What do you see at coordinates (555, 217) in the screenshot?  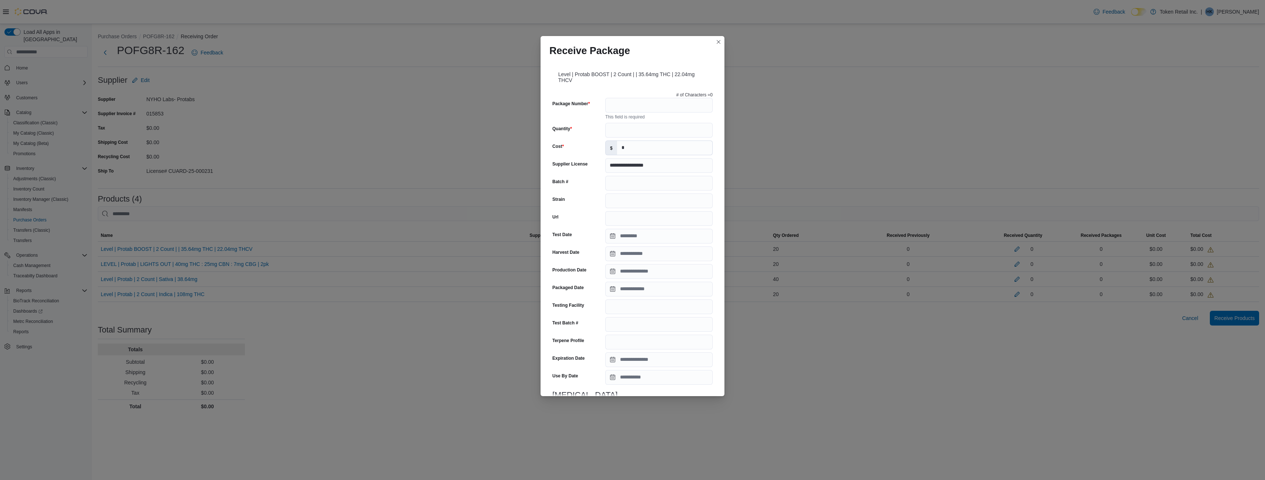 I see `label: Url` at bounding box center [555, 217].